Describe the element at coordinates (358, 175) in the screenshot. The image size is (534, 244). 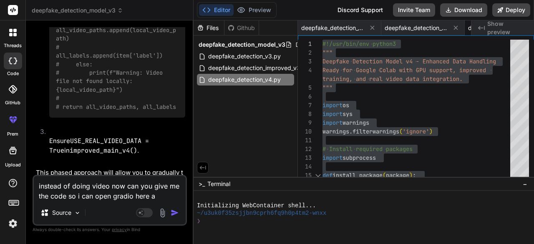
I see `span: install_package` at that location.